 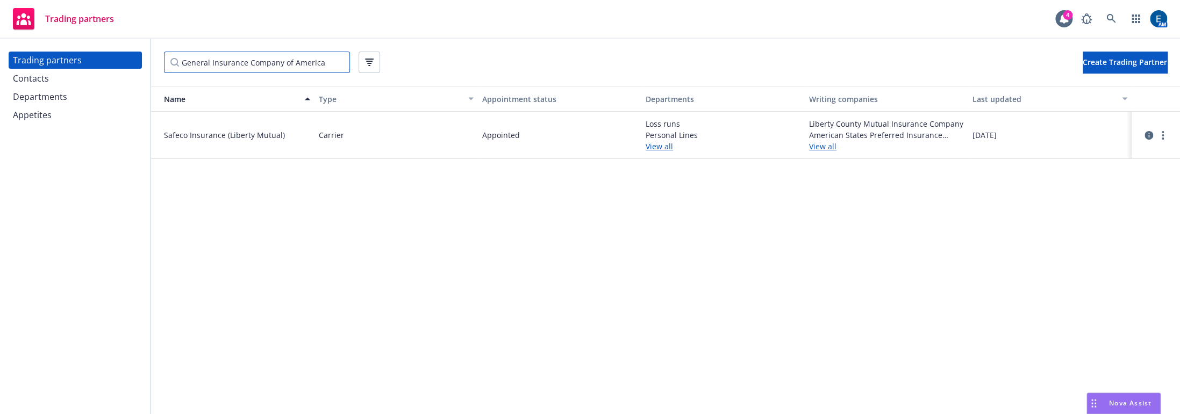 What do you see at coordinates (723, 135) in the screenshot?
I see `span: Personal Lines` at bounding box center [723, 135].